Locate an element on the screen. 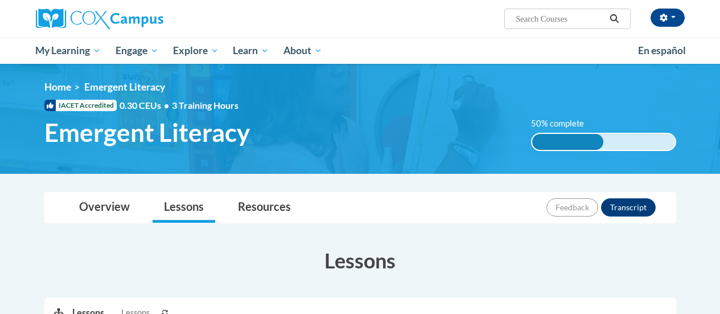 The width and height of the screenshot is (720, 314). input: Search Courses is located at coordinates (560, 19).